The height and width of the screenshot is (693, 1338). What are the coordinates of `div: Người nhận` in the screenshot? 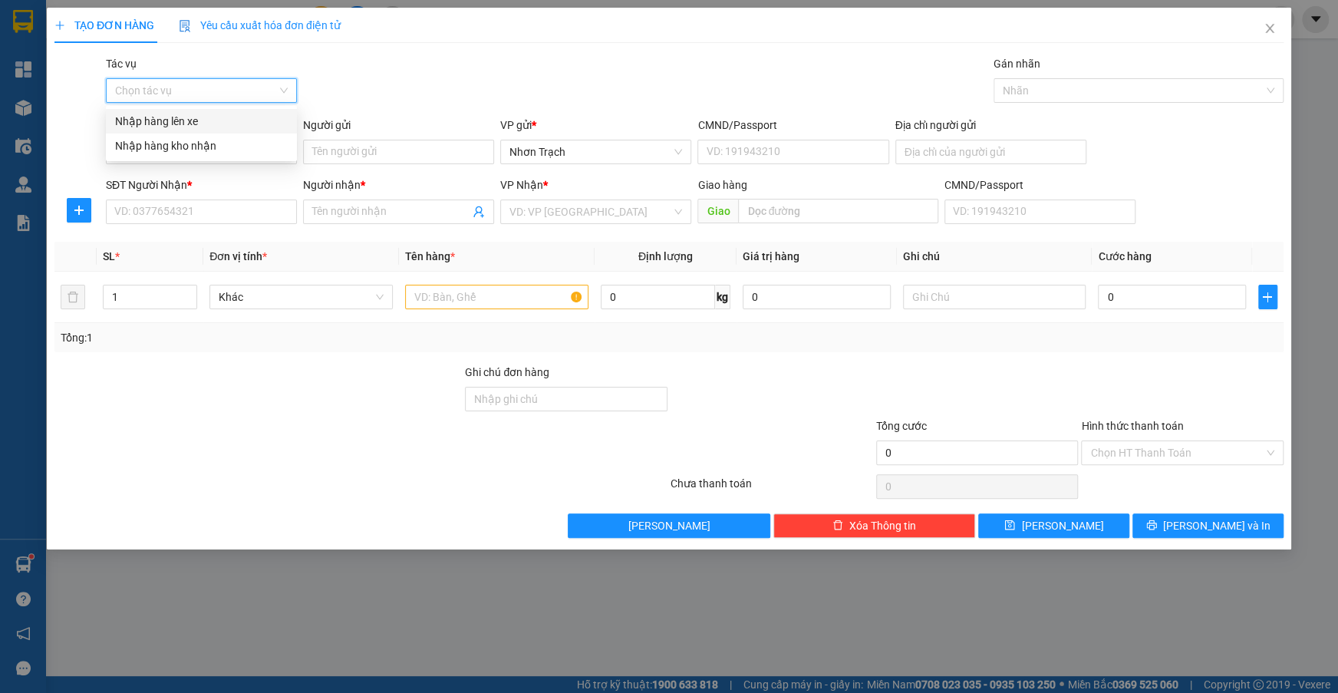 It's located at (398, 185).